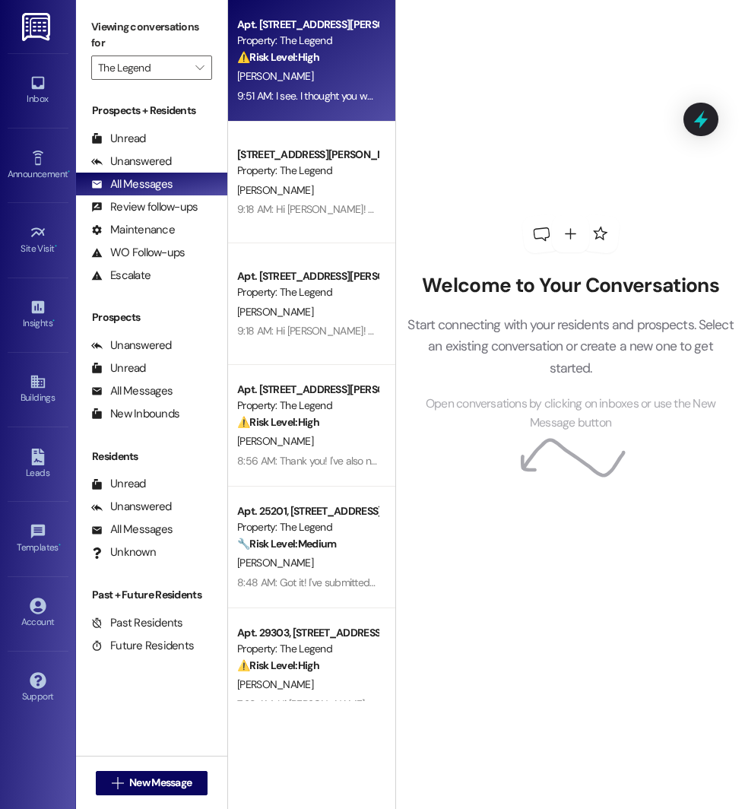  I want to click on a: Buildings, so click(38, 389).